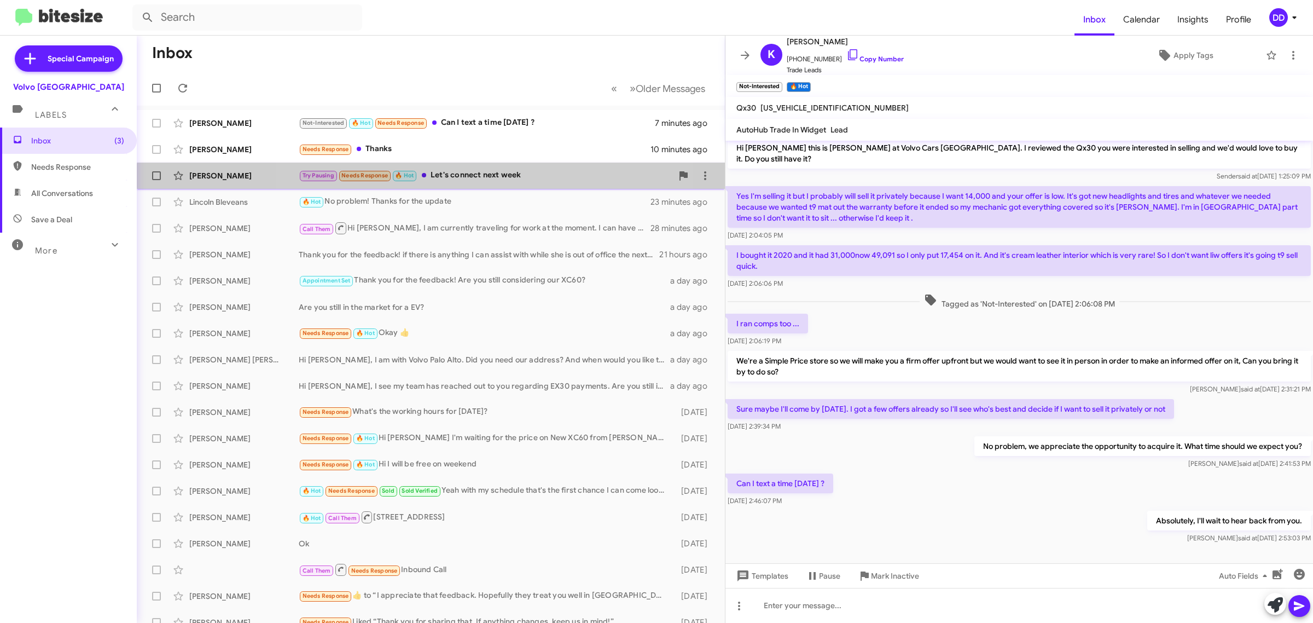  Describe the element at coordinates (845, 70) in the screenshot. I see `span: Trade Leads` at that location.